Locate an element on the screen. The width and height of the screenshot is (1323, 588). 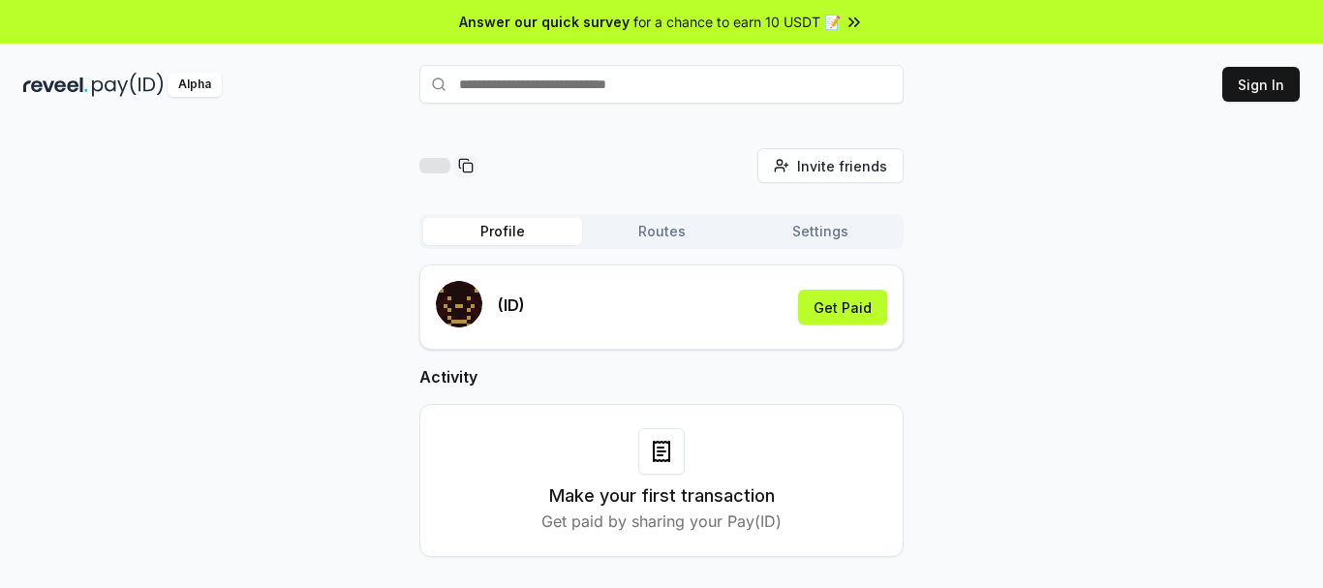
span: for a chance to earn 10 USDT 📝 is located at coordinates (737, 21).